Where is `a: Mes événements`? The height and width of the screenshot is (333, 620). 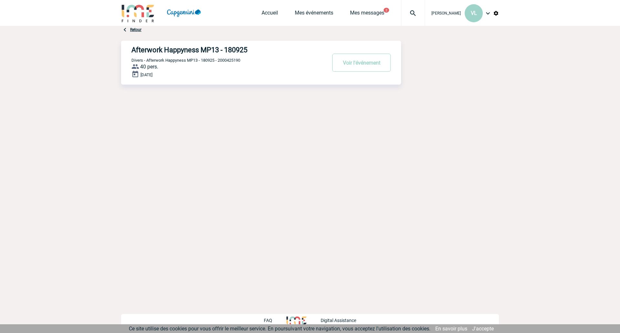
a: Mes événements is located at coordinates (314, 14).